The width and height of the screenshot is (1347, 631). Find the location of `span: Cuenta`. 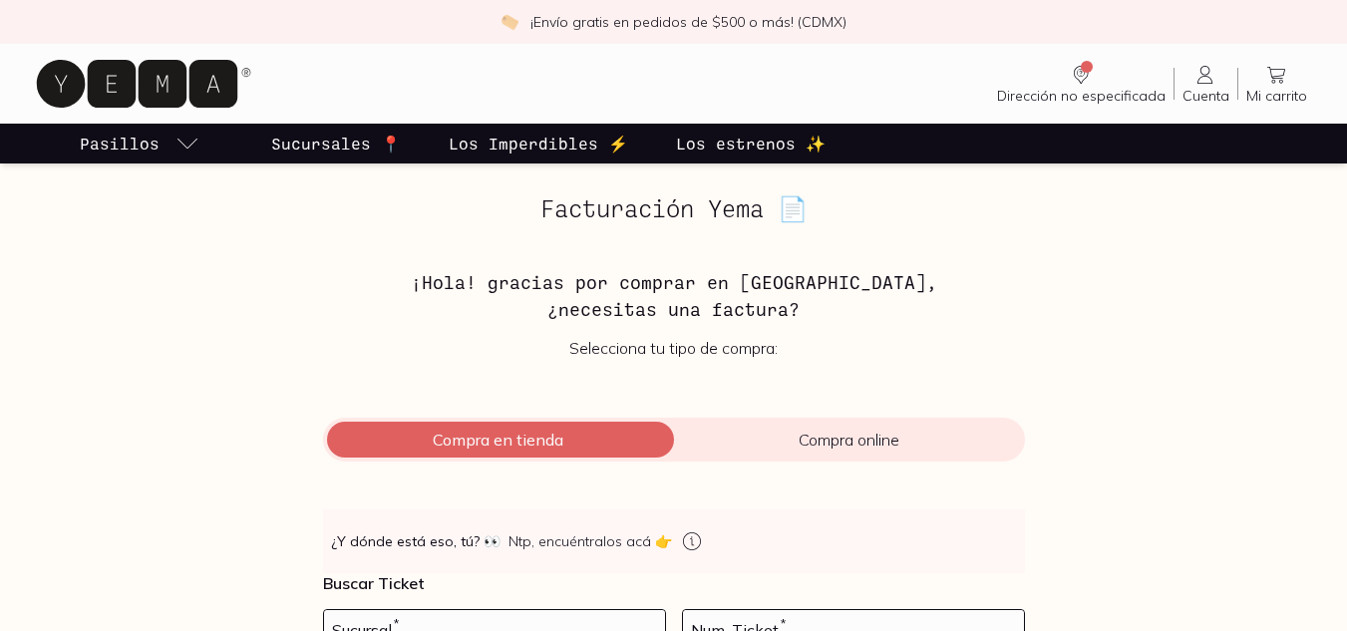

span: Cuenta is located at coordinates (1206, 96).